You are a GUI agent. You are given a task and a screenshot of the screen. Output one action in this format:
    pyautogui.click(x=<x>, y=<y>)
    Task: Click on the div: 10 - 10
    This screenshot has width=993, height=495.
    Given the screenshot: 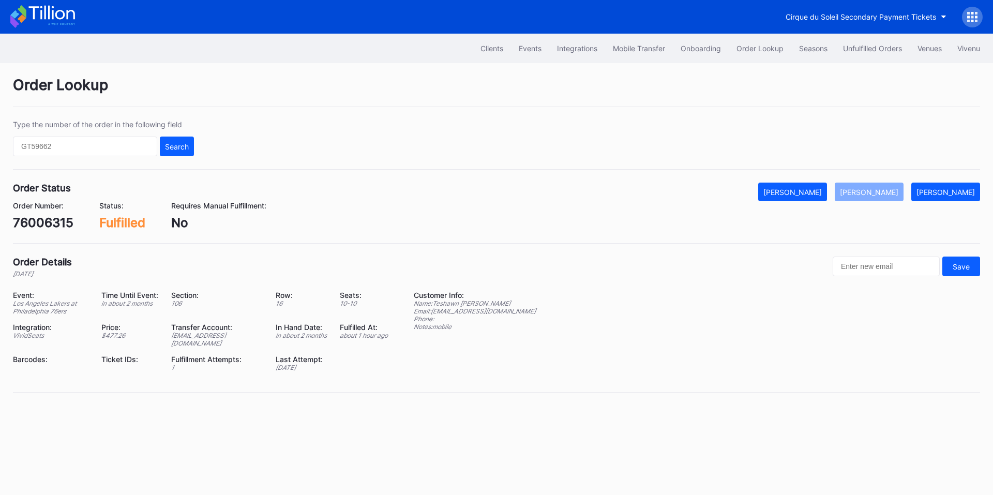 What is the action you would take?
    pyautogui.click(x=364, y=303)
    